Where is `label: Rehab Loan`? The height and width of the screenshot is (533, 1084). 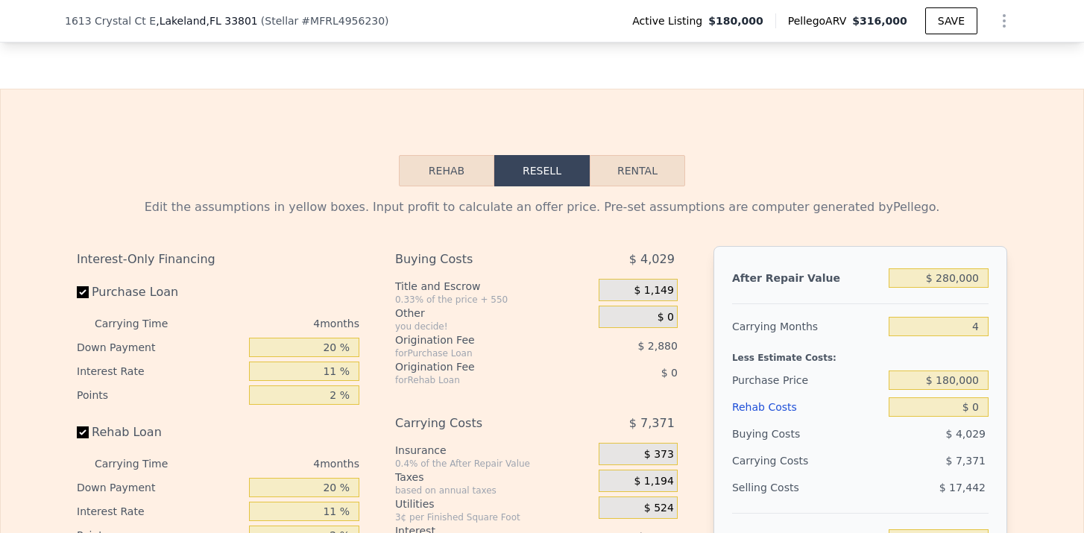 label: Rehab Loan is located at coordinates (160, 433).